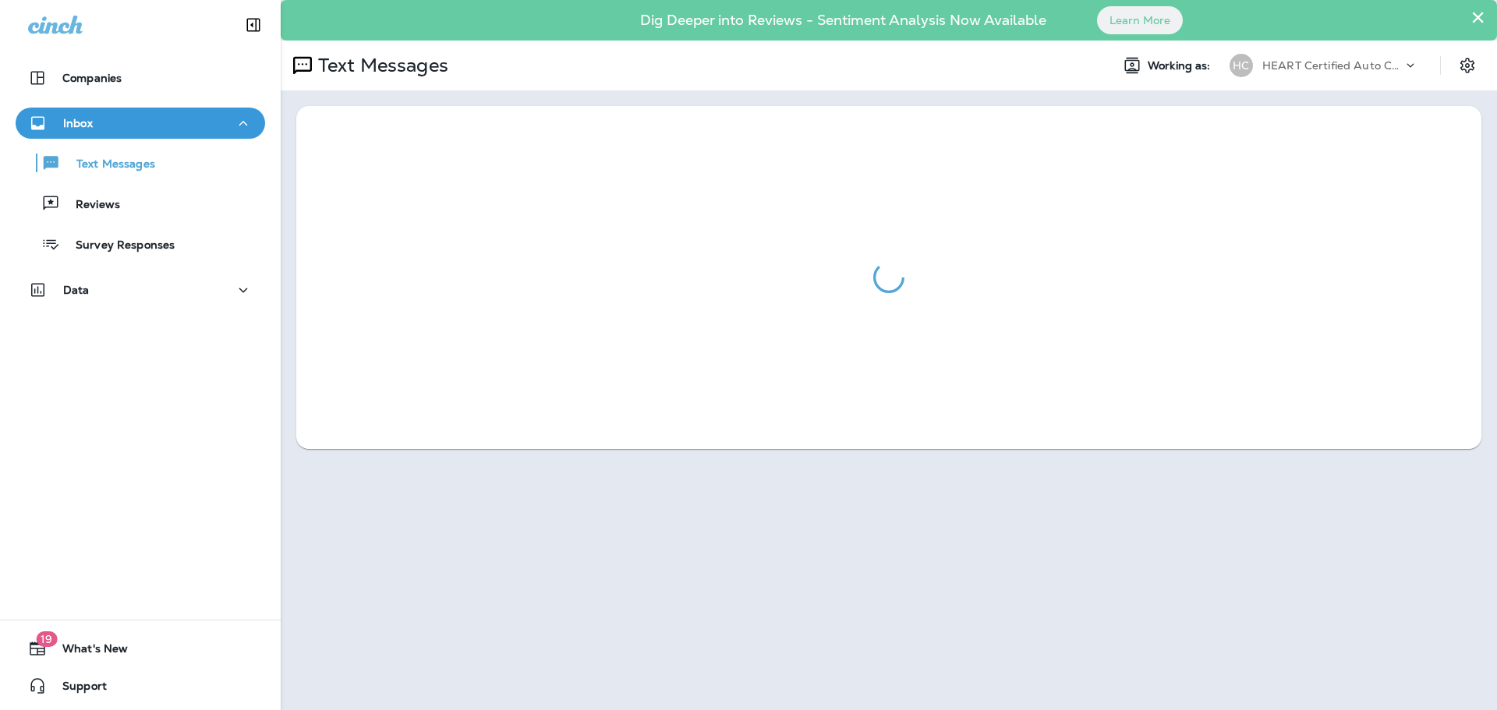 Image resolution: width=1497 pixels, height=710 pixels. What do you see at coordinates (90, 205) in the screenshot?
I see `p: Reviews` at bounding box center [90, 205].